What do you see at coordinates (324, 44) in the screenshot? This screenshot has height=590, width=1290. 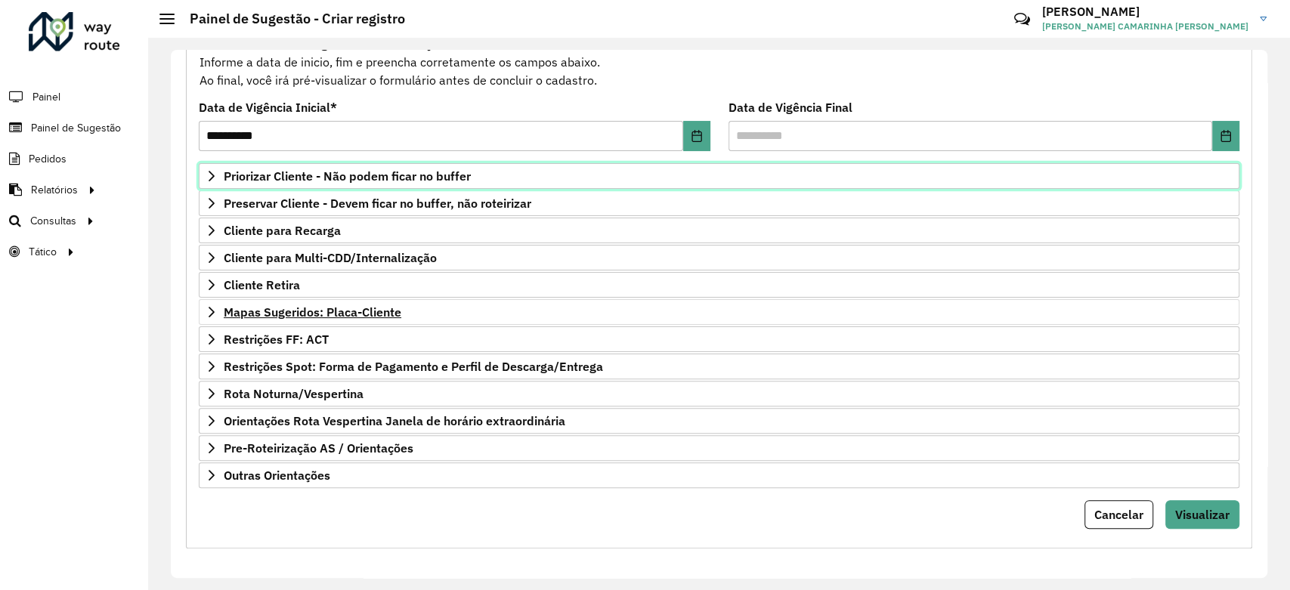 I see `strong: Cadastro Painel de sugestão de roteirização:` at bounding box center [324, 44].